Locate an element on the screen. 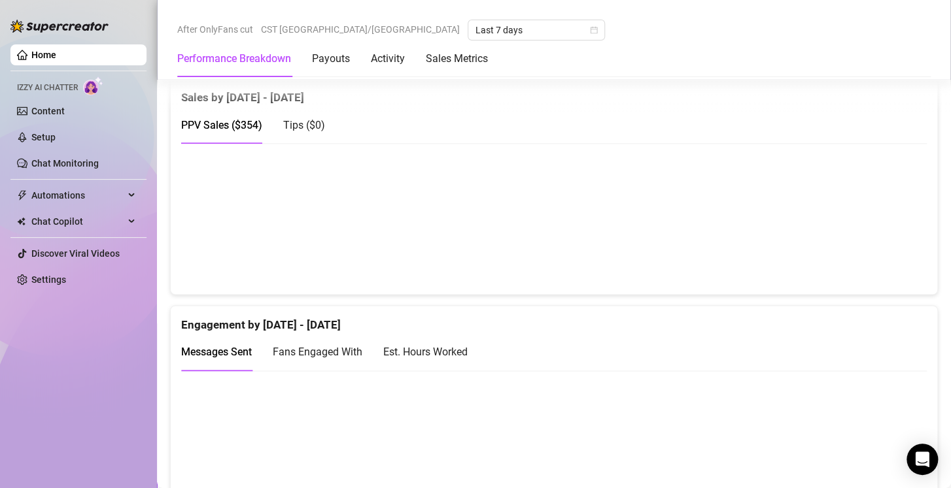 This screenshot has width=951, height=488. div: Performance Breakdown is located at coordinates (234, 59).